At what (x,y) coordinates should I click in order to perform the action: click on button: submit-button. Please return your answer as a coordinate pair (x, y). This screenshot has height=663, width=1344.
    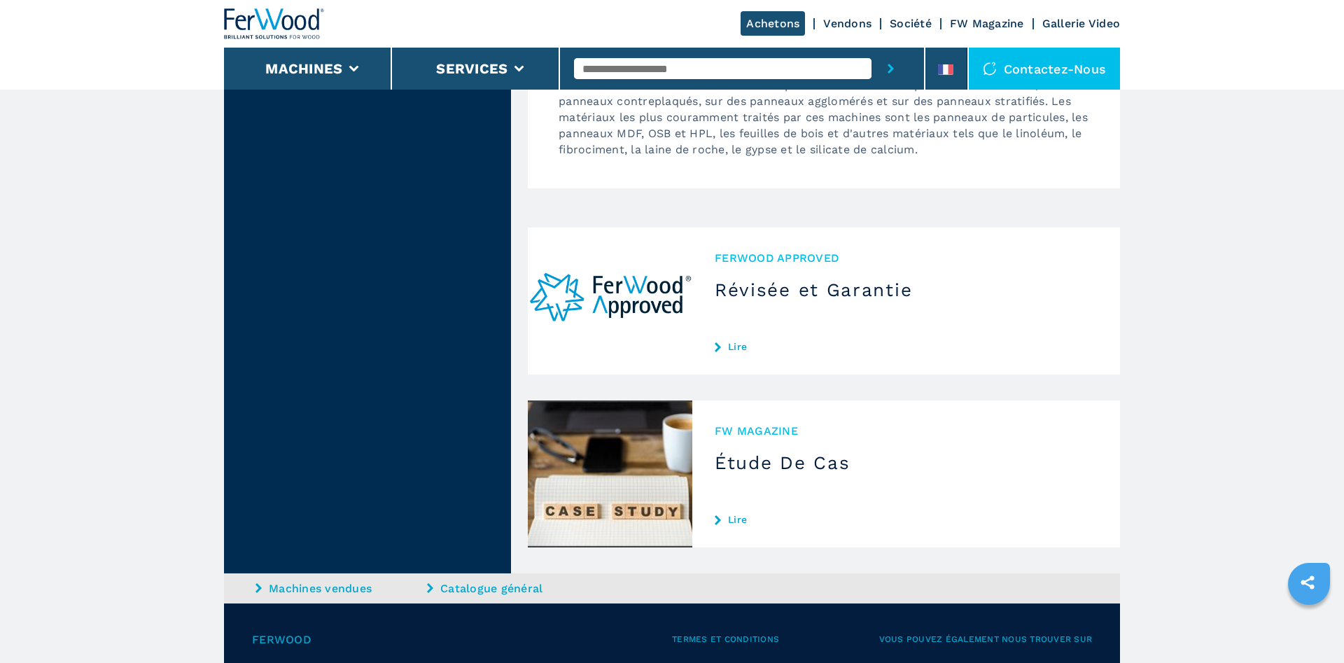
    Looking at the image, I should click on (890, 69).